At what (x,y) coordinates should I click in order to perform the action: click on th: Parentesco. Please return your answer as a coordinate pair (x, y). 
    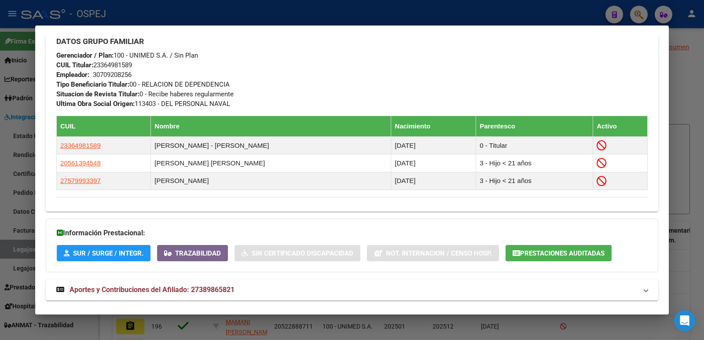
    Looking at the image, I should click on (534, 126).